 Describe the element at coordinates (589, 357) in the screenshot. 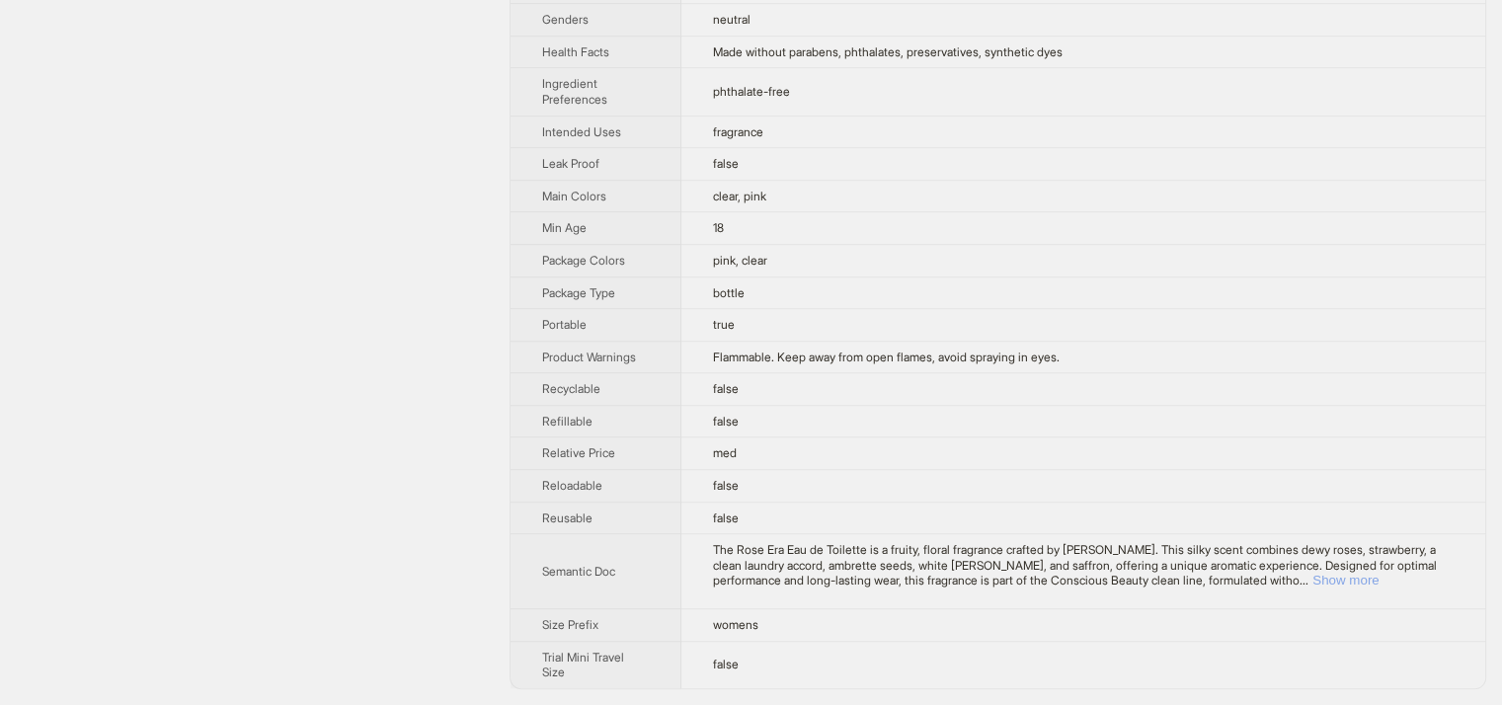

I see `span: Product Warnings` at that location.